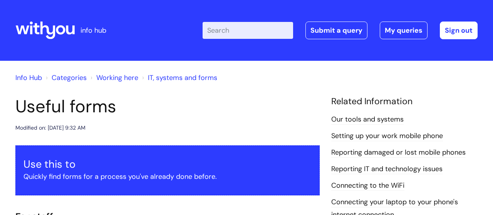 The height and width of the screenshot is (215, 493). Describe the element at coordinates (398, 153) in the screenshot. I see `a: Reporting damaged or lost mobile phones` at that location.